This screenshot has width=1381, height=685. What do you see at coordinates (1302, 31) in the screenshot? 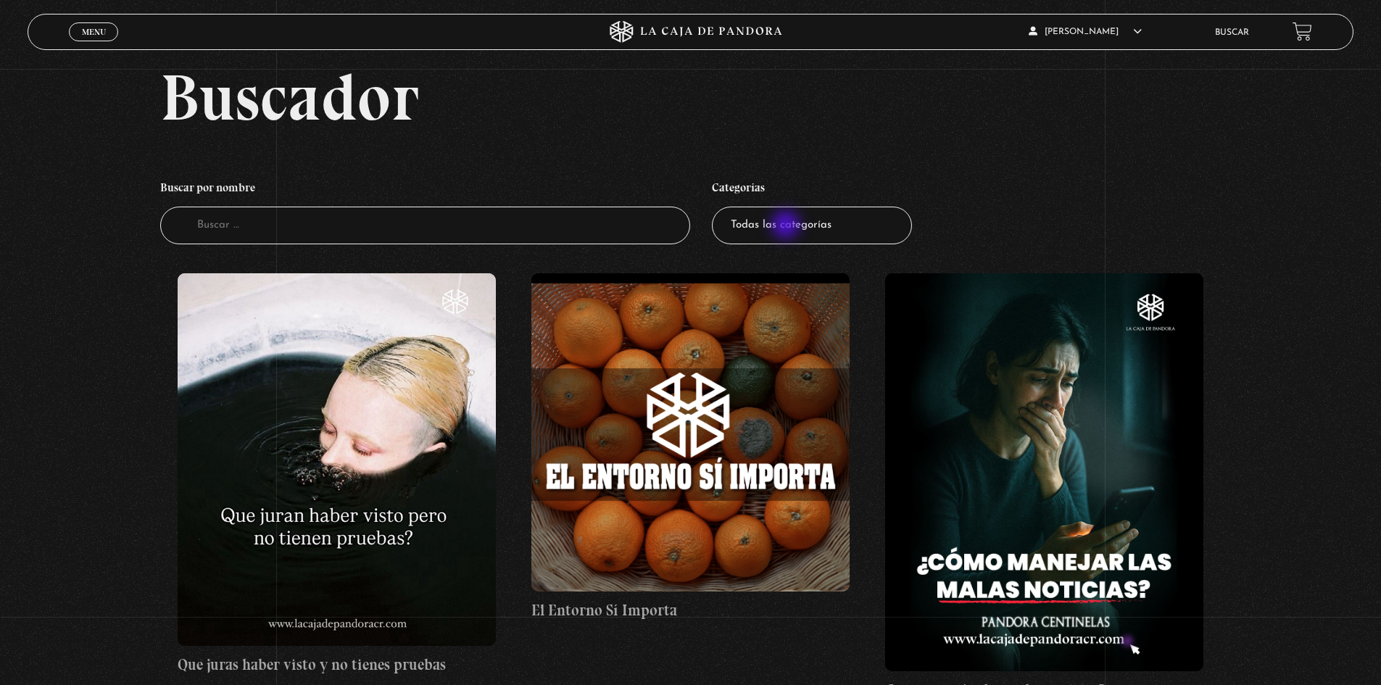
I see `a: View your shopping cart` at bounding box center [1302, 31].